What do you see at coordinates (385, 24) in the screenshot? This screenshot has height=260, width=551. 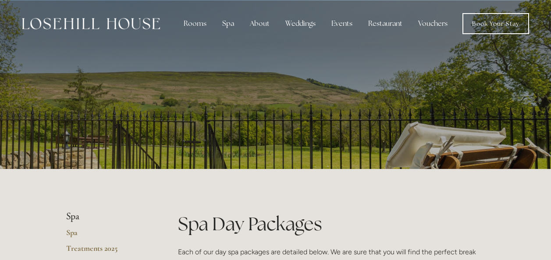 I see `div: Restaurant` at bounding box center [385, 24].